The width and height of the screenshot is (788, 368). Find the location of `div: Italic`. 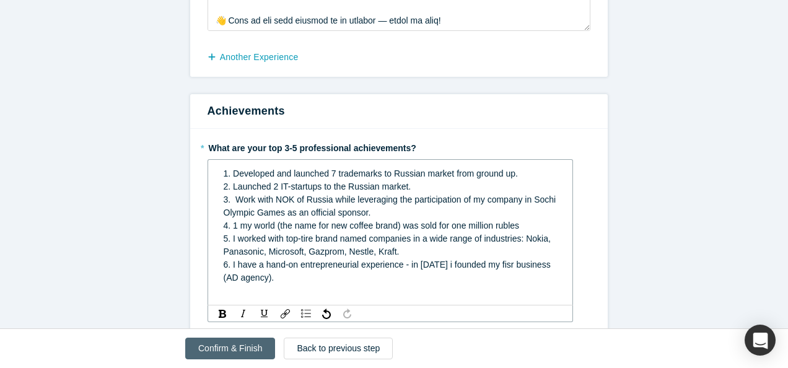

div: Italic is located at coordinates (243, 313).